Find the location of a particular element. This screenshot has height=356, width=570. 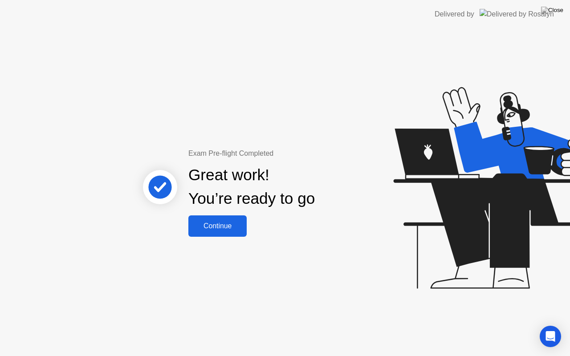

div: Open Intercom Messenger is located at coordinates (550, 336).